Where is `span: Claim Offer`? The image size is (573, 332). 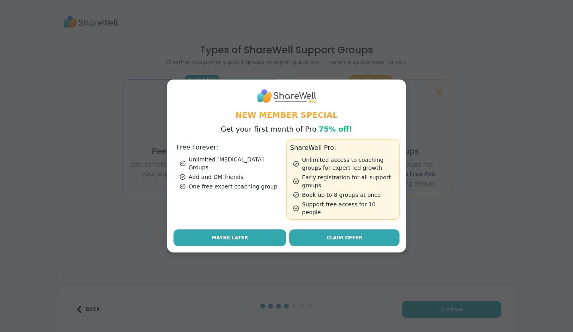 span: Claim Offer is located at coordinates (344, 238).